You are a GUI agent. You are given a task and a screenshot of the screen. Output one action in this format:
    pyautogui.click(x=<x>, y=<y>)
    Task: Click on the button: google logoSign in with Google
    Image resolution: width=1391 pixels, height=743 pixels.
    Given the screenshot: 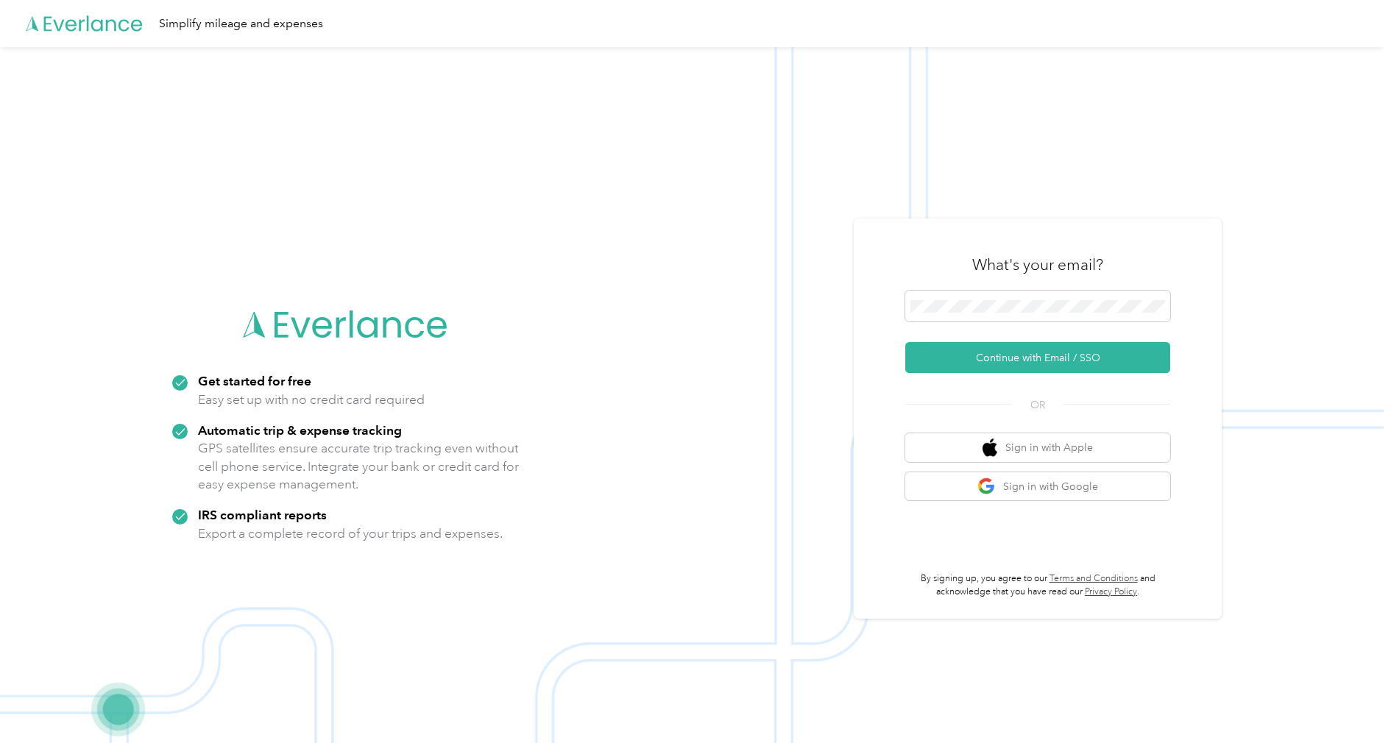 What is the action you would take?
    pyautogui.click(x=1038, y=486)
    